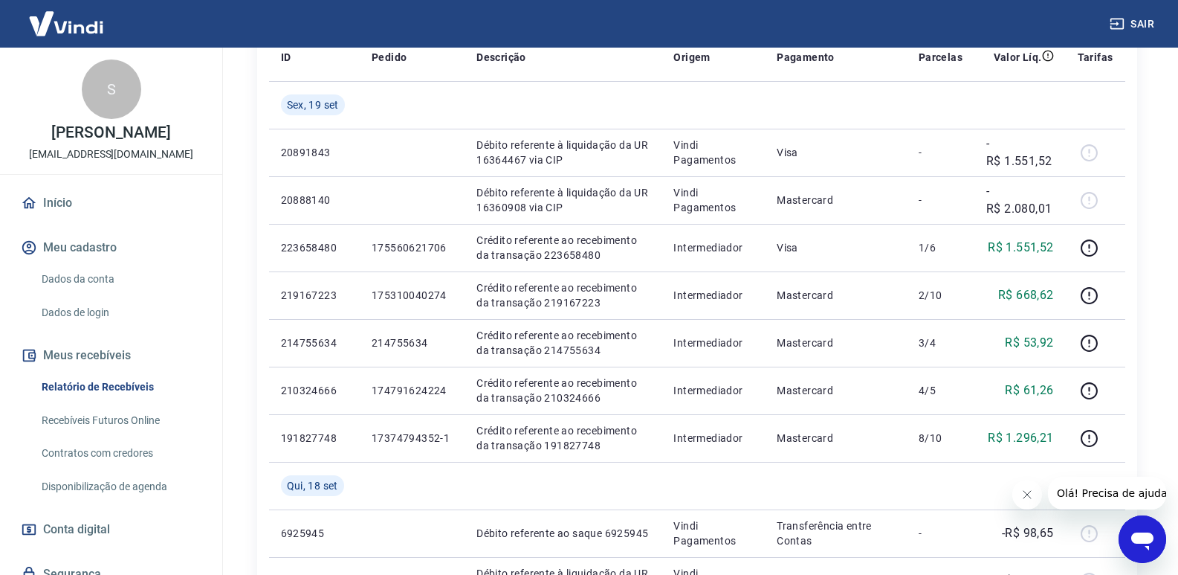  What do you see at coordinates (412, 438) in the screenshot?
I see `p: 17374794352-1` at bounding box center [412, 438].